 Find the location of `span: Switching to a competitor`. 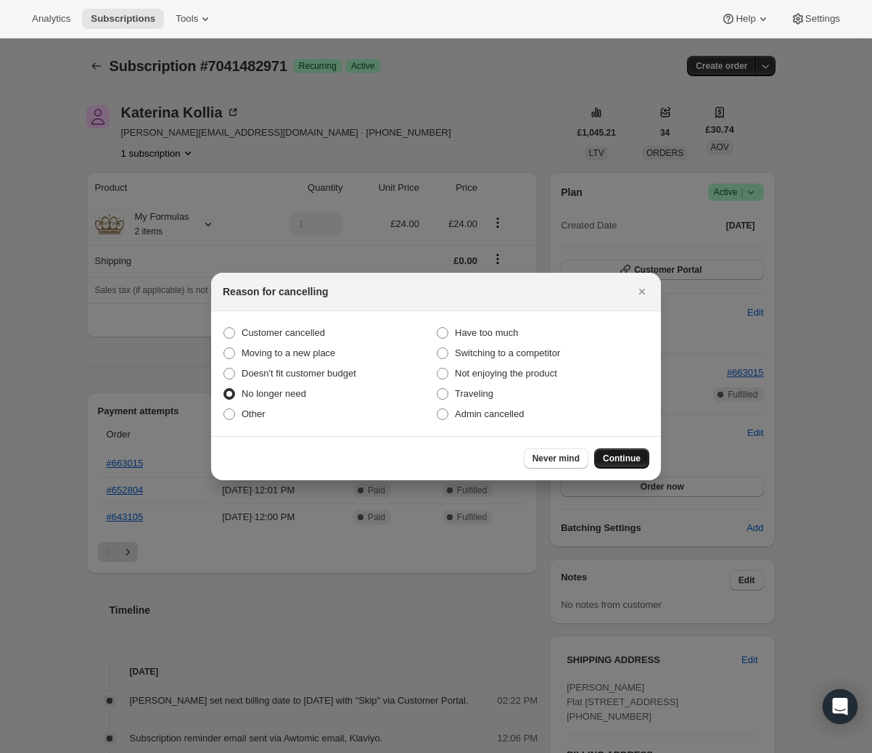

span: Switching to a competitor is located at coordinates (507, 353).